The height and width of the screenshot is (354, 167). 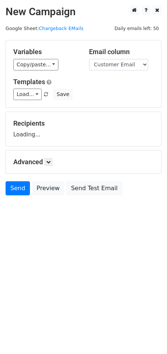 What do you see at coordinates (48, 188) in the screenshot?
I see `a: Preview` at bounding box center [48, 188].